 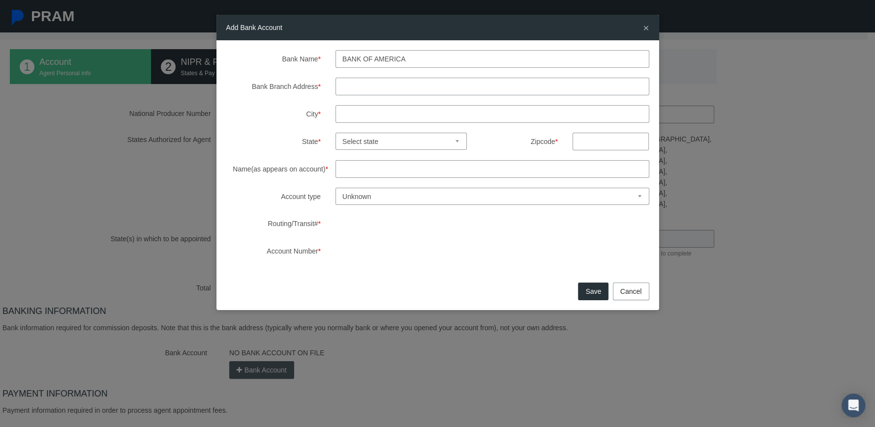 I want to click on label: Account Number, so click(x=273, y=251).